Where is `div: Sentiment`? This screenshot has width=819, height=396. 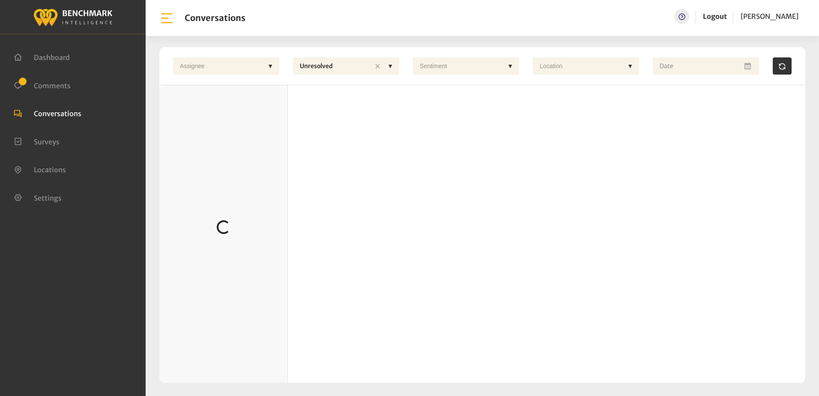
div: Sentiment is located at coordinates (459, 66).